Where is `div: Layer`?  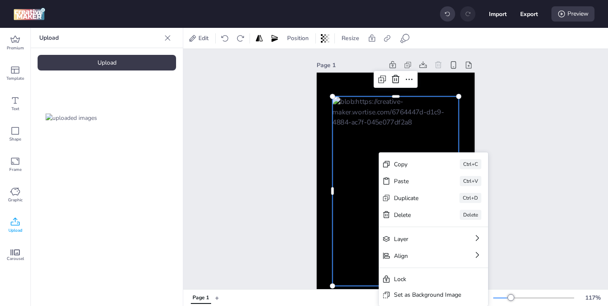
div: Layer is located at coordinates (422, 239).